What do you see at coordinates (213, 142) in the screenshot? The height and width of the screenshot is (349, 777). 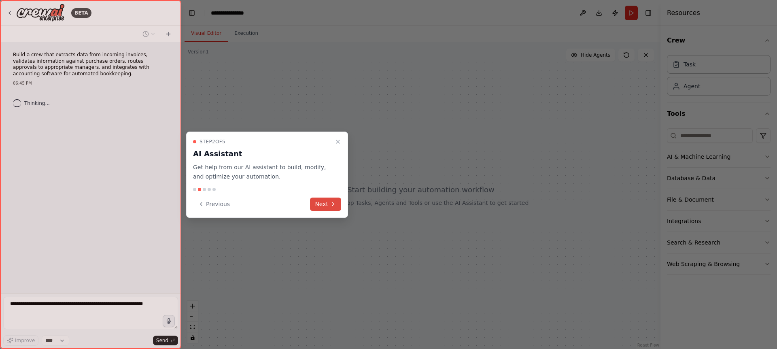 I see `span: Step 2 of 5` at bounding box center [213, 142].